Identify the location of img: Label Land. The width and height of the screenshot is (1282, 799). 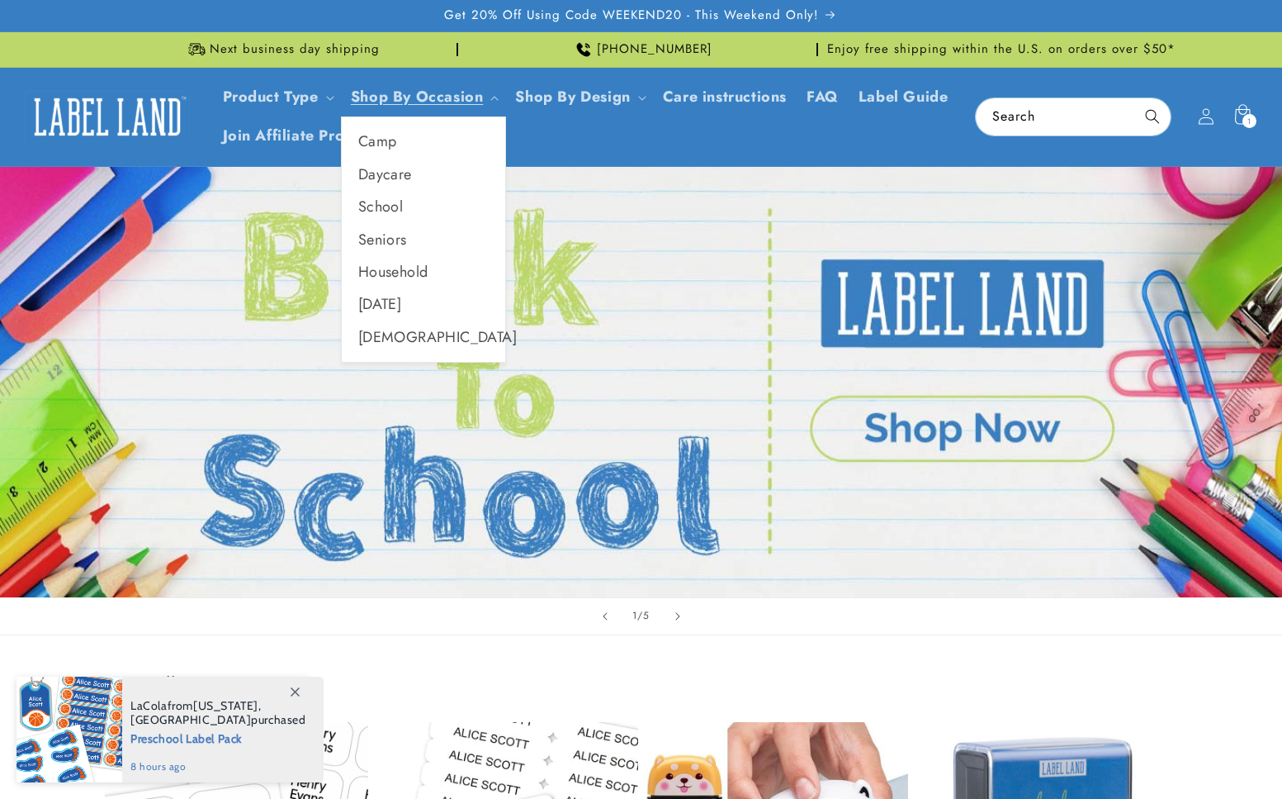
(107, 116).